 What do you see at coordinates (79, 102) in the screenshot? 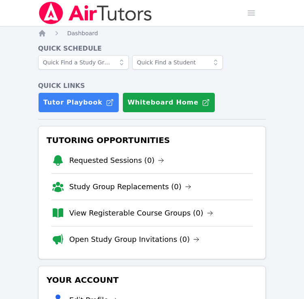
I see `a: Tutor Playbook` at bounding box center [79, 102].